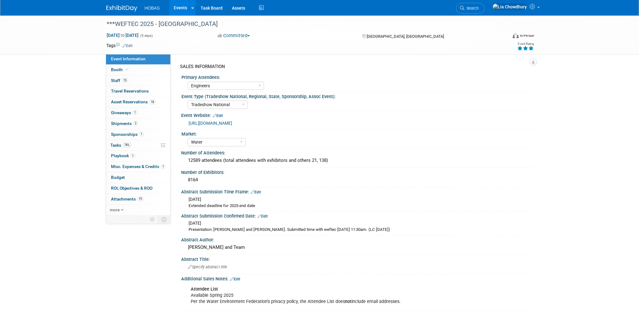 This screenshot has width=639, height=311. What do you see at coordinates (510, 7) in the screenshot?
I see `img: Lia Chowdhury` at bounding box center [510, 7].